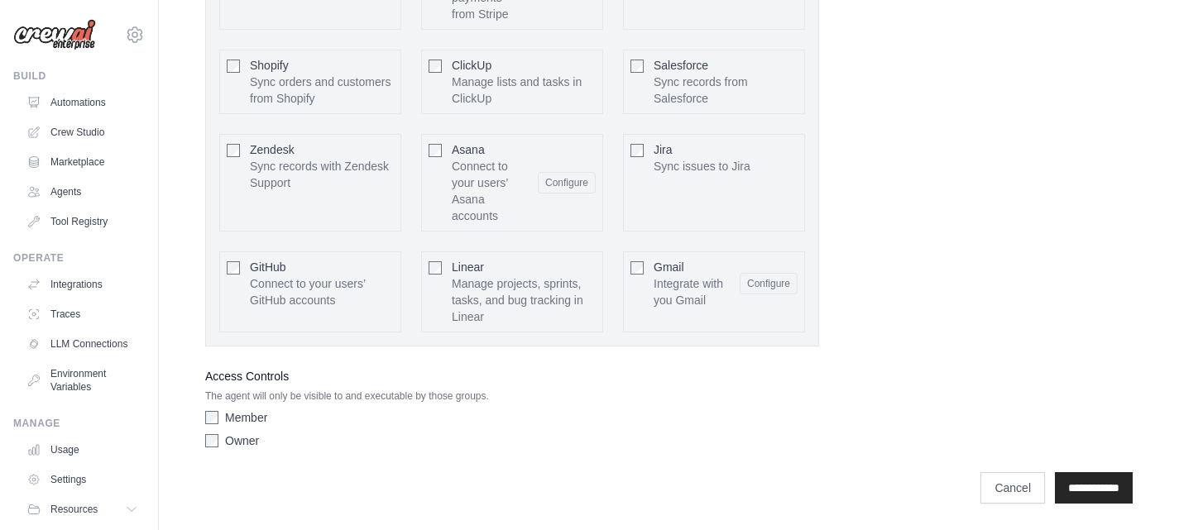 This screenshot has height=530, width=1179. What do you see at coordinates (79, 424) in the screenshot?
I see `div: Manage` at bounding box center [79, 424].